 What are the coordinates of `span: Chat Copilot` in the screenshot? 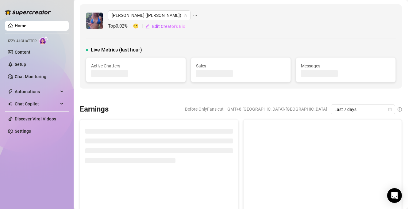 It's located at (37, 104).